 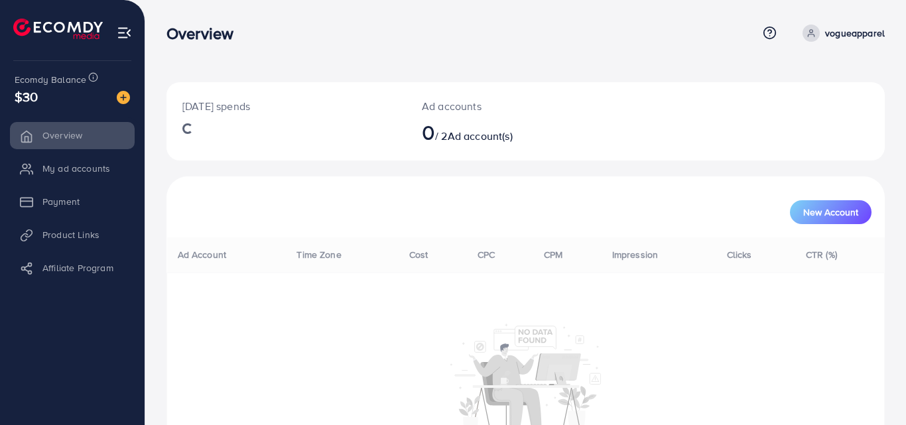 I want to click on h2: / 2, so click(x=496, y=132).